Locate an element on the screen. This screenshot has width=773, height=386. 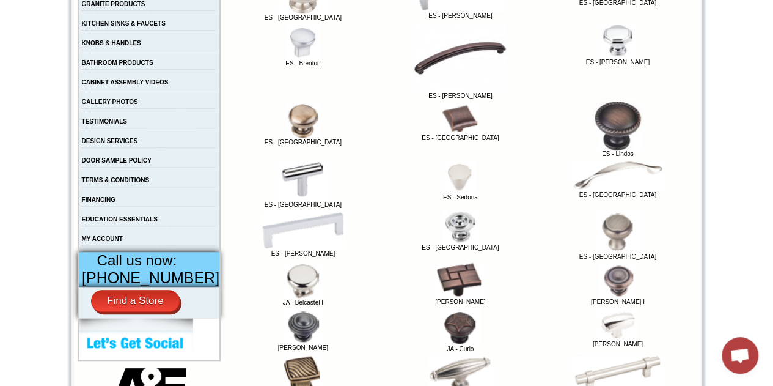
img: ES - Somerset is located at coordinates (618, 175).